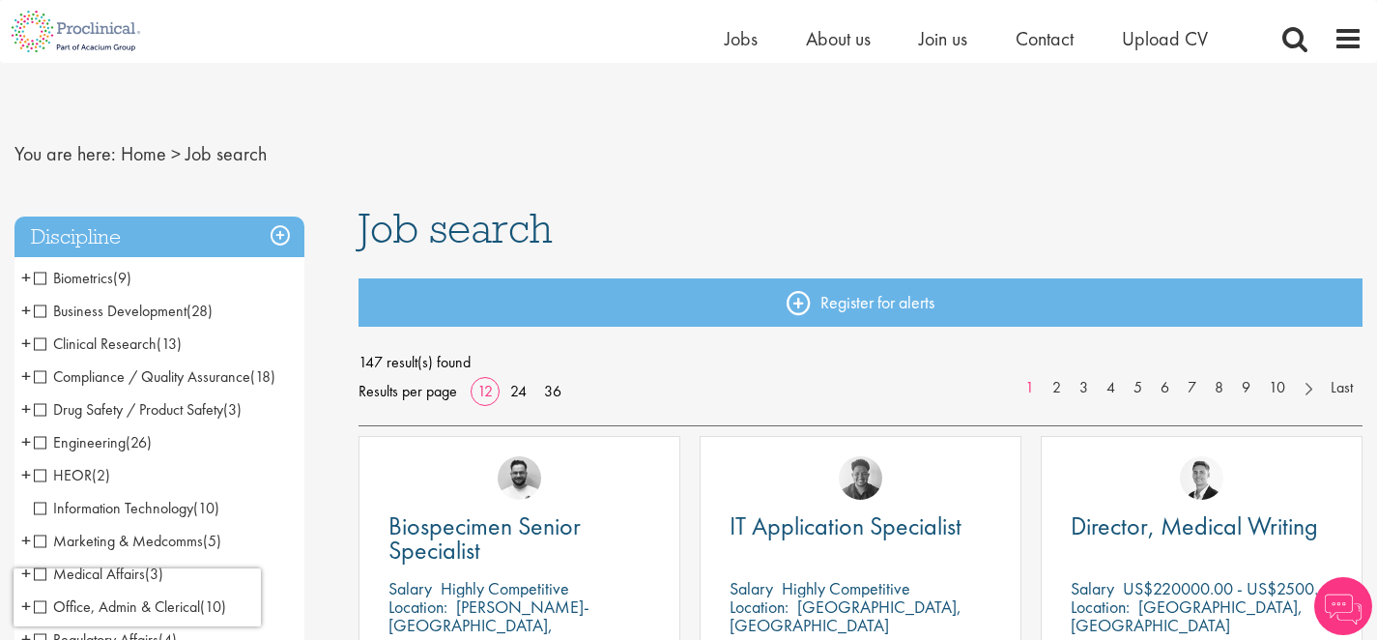  I want to click on span: Biospecimen Senior Specialist, so click(484, 537).